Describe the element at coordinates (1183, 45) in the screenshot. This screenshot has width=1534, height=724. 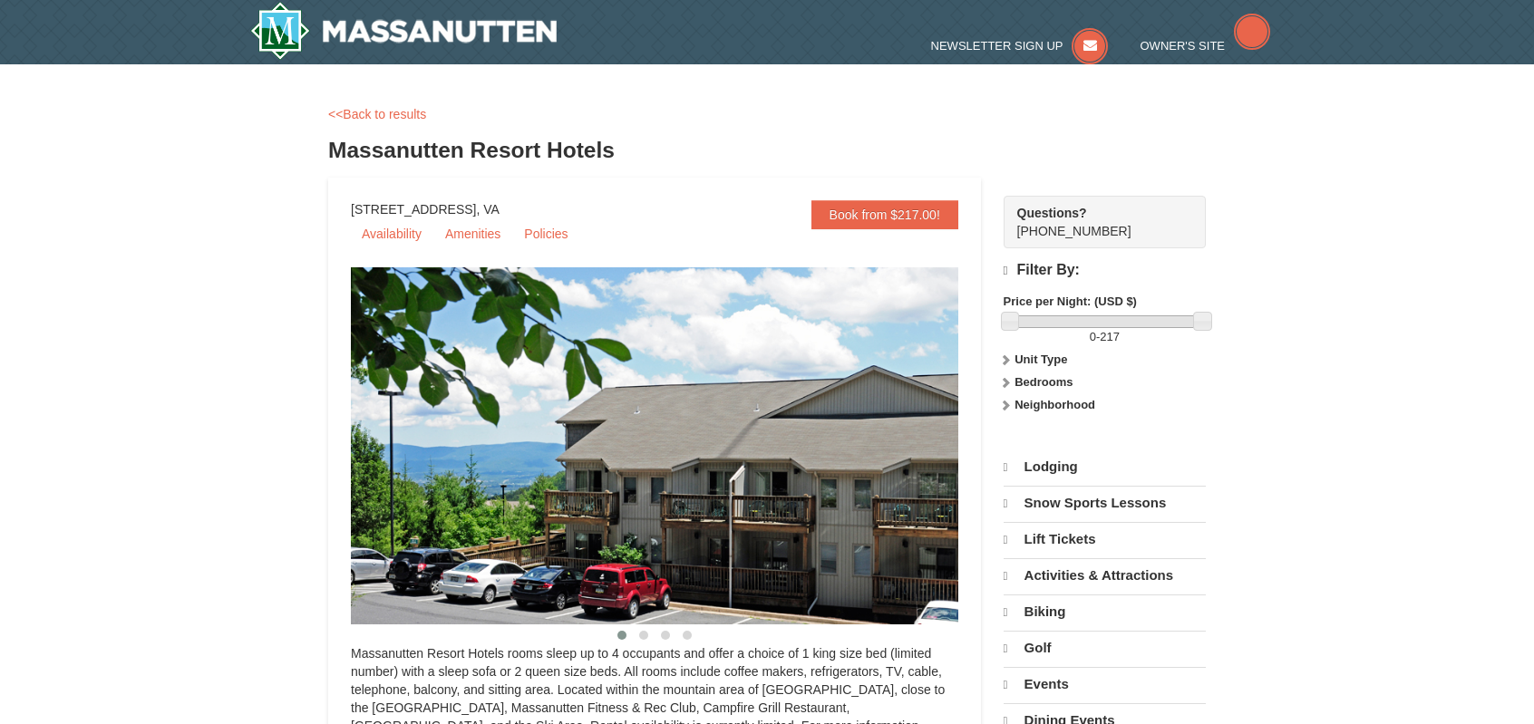
I see `span: Owner's Site` at that location.